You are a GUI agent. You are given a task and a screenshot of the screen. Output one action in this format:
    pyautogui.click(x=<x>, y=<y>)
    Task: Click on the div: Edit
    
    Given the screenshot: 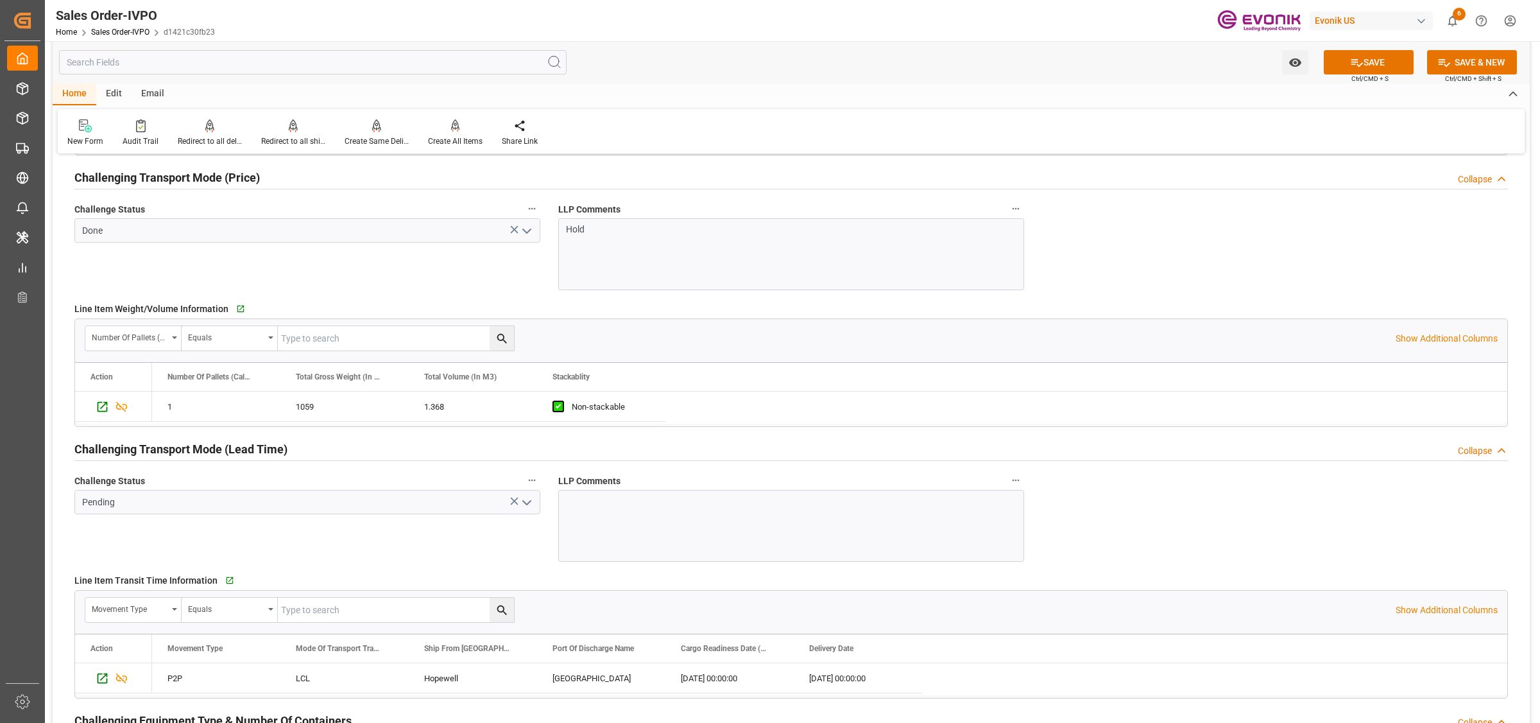 What is the action you would take?
    pyautogui.click(x=114, y=94)
    